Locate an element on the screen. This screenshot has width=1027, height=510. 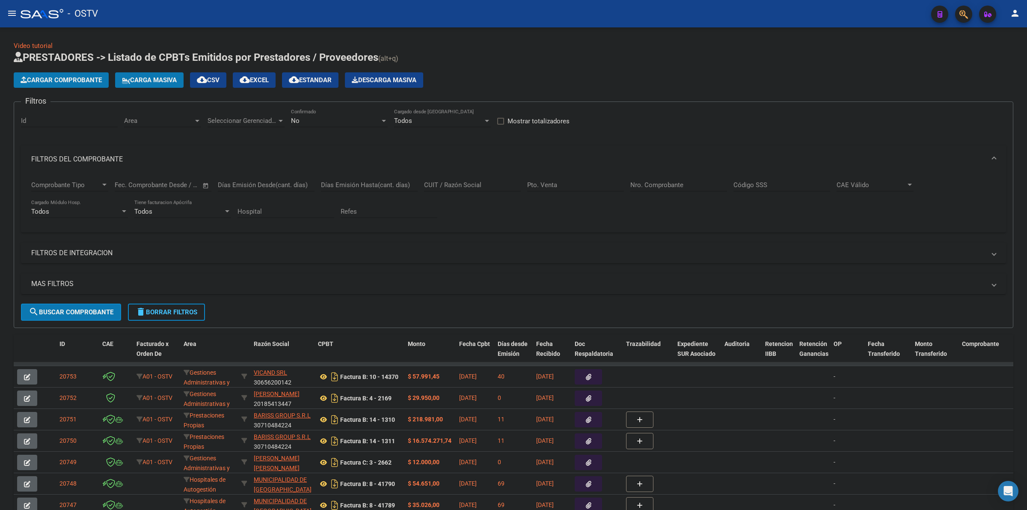
span: PRESTADORES -> Listado de CPBTs Emitidos por Prestadores / Proveedores is located at coordinates (196, 57).